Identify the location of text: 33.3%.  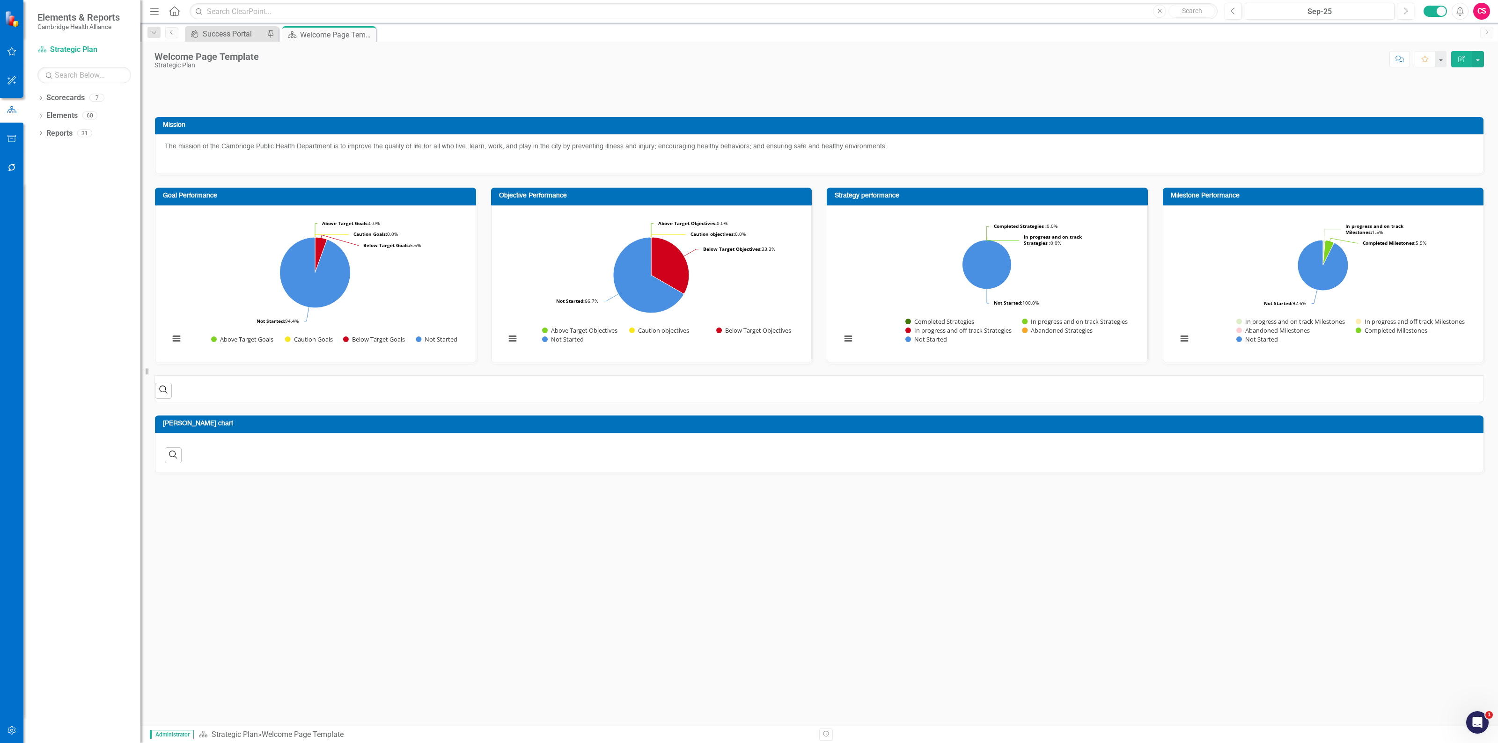
(739, 249).